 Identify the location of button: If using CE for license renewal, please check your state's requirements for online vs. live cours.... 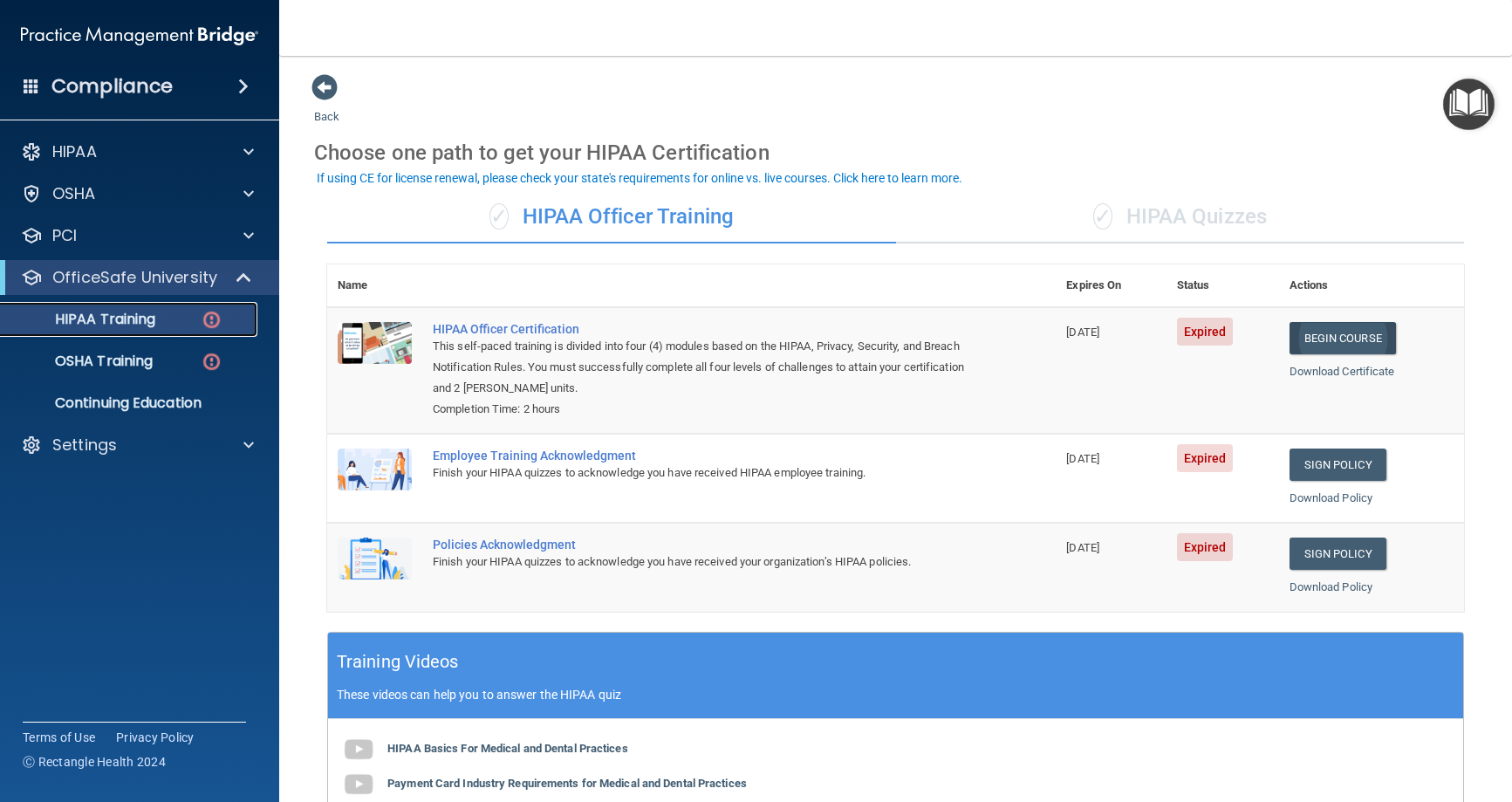
(639, 178).